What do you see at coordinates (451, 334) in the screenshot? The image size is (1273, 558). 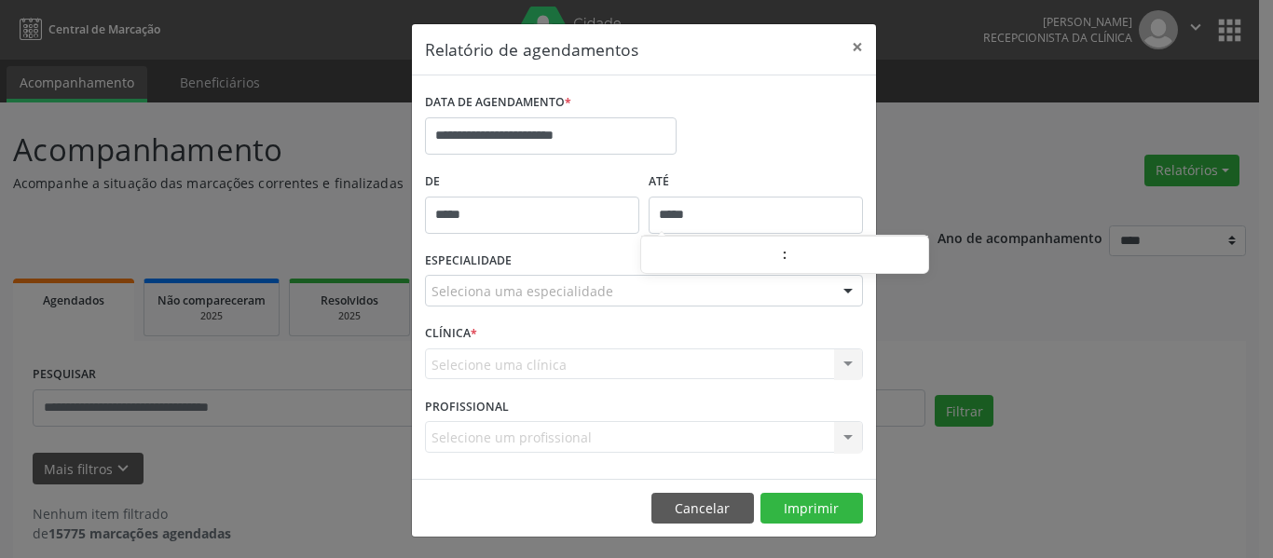 I see `label: CLÍNICA` at bounding box center [451, 334].